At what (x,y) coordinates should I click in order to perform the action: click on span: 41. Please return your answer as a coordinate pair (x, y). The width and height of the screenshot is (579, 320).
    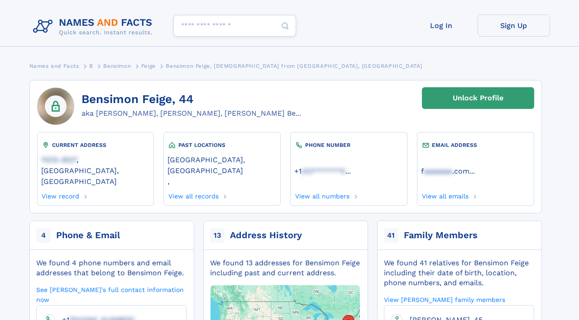
    Looking at the image, I should click on (391, 236).